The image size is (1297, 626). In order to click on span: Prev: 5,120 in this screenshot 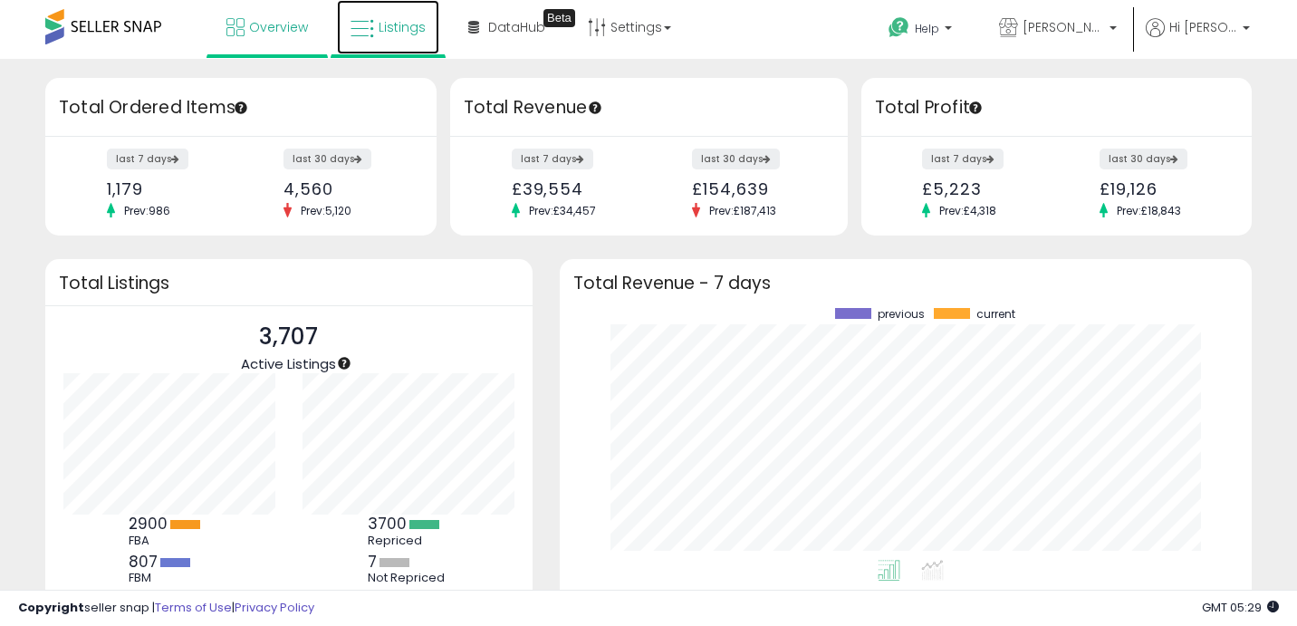, I will do `click(326, 210)`.